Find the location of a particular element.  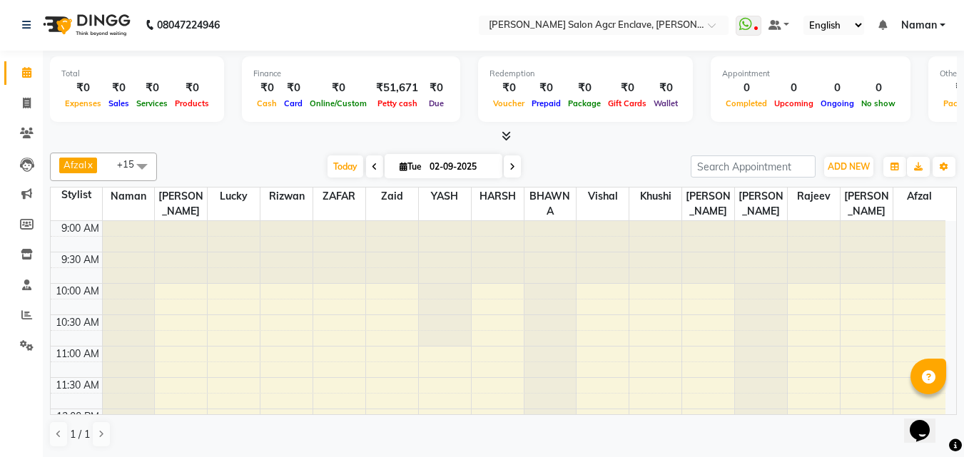

div: 12:00 PM is located at coordinates (78, 417).